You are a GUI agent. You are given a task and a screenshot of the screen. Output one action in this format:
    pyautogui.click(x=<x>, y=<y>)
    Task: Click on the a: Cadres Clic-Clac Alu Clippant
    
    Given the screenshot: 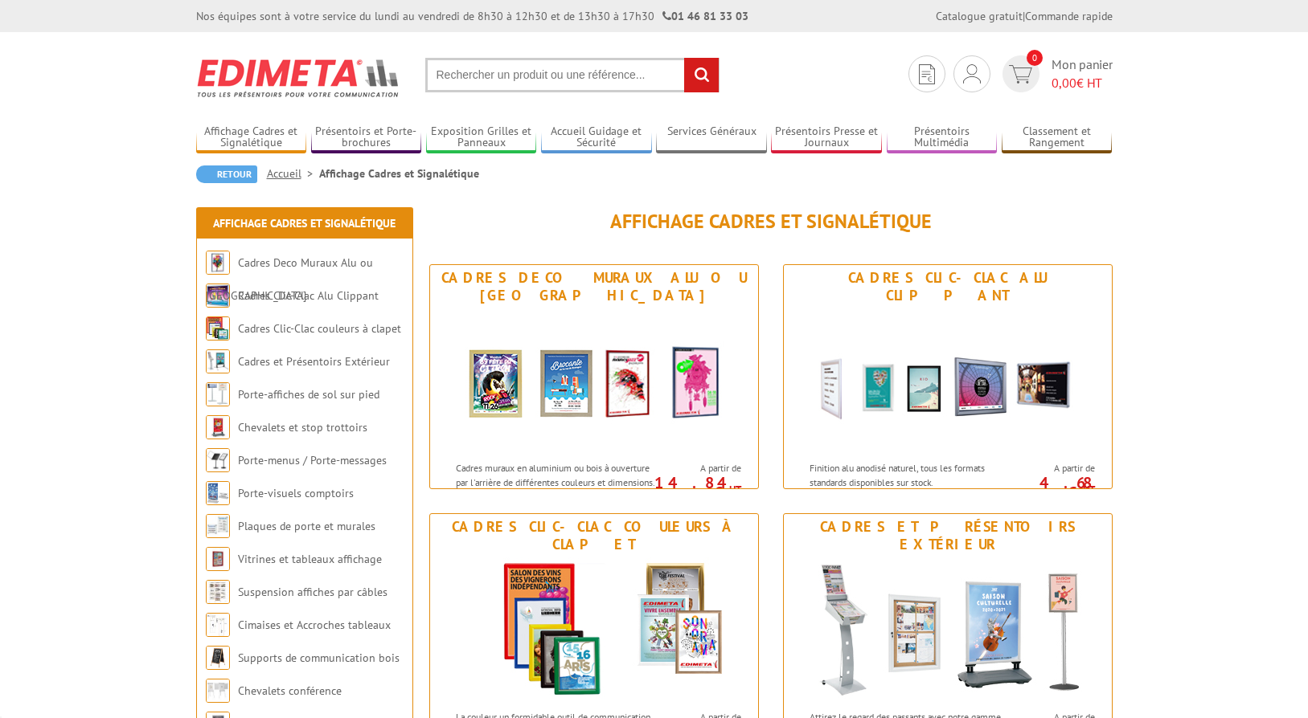 What is the action you would take?
    pyautogui.click(x=308, y=296)
    